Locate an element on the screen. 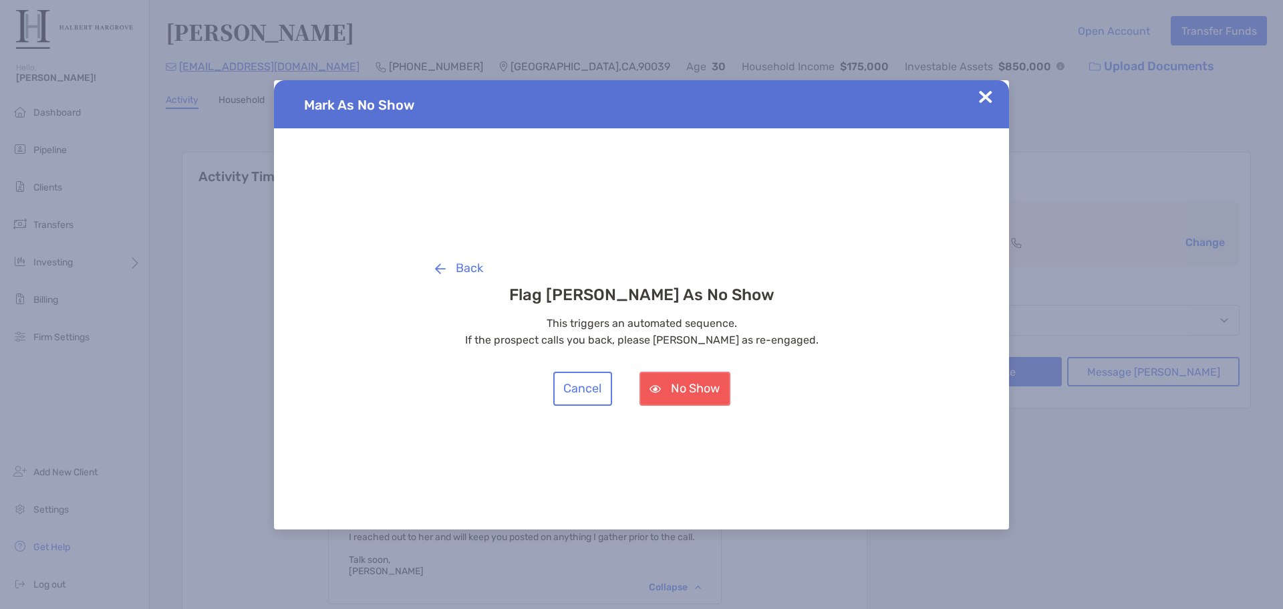 The width and height of the screenshot is (1283, 609). button: Back is located at coordinates (459, 268).